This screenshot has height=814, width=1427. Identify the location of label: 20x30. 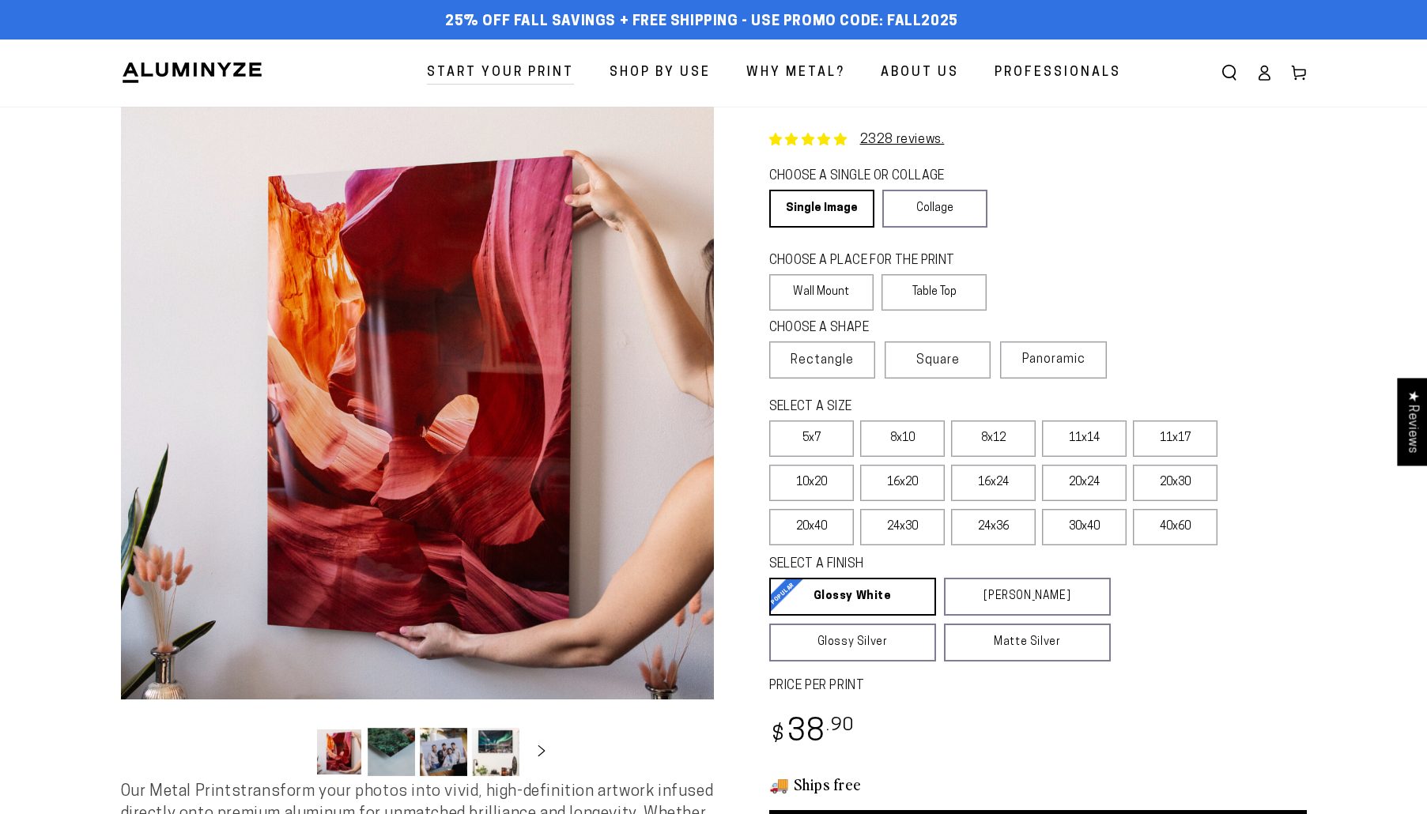
(1175, 483).